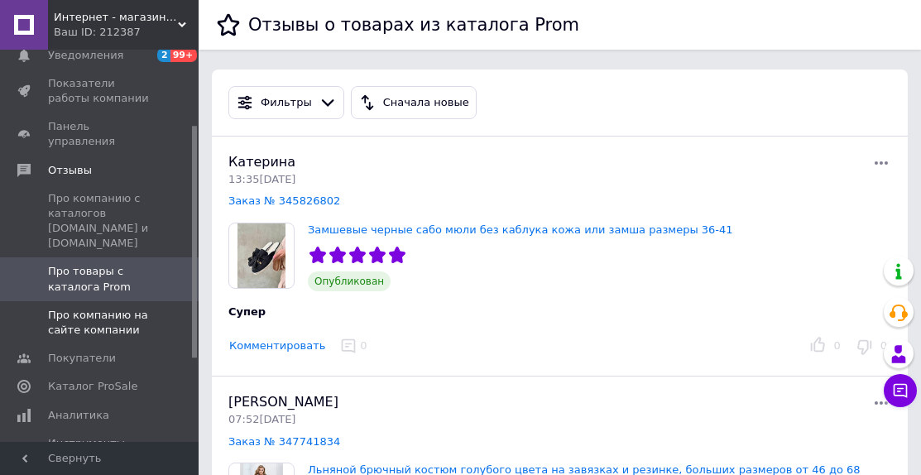 The image size is (921, 475). I want to click on span: Уведомления, so click(85, 55).